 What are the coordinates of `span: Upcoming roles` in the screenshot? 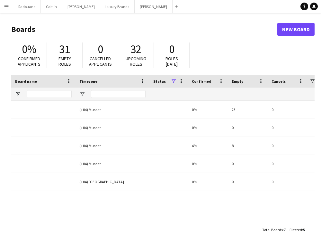 It's located at (136, 61).